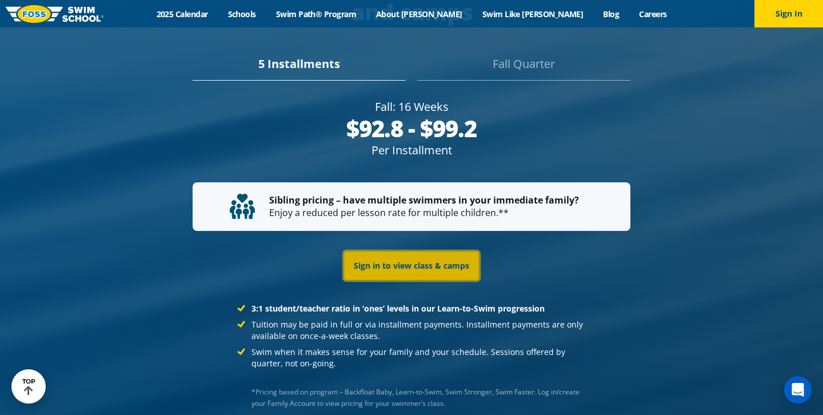 The height and width of the screenshot is (415, 823). Describe the element at coordinates (611, 14) in the screenshot. I see `a: Blog` at that location.